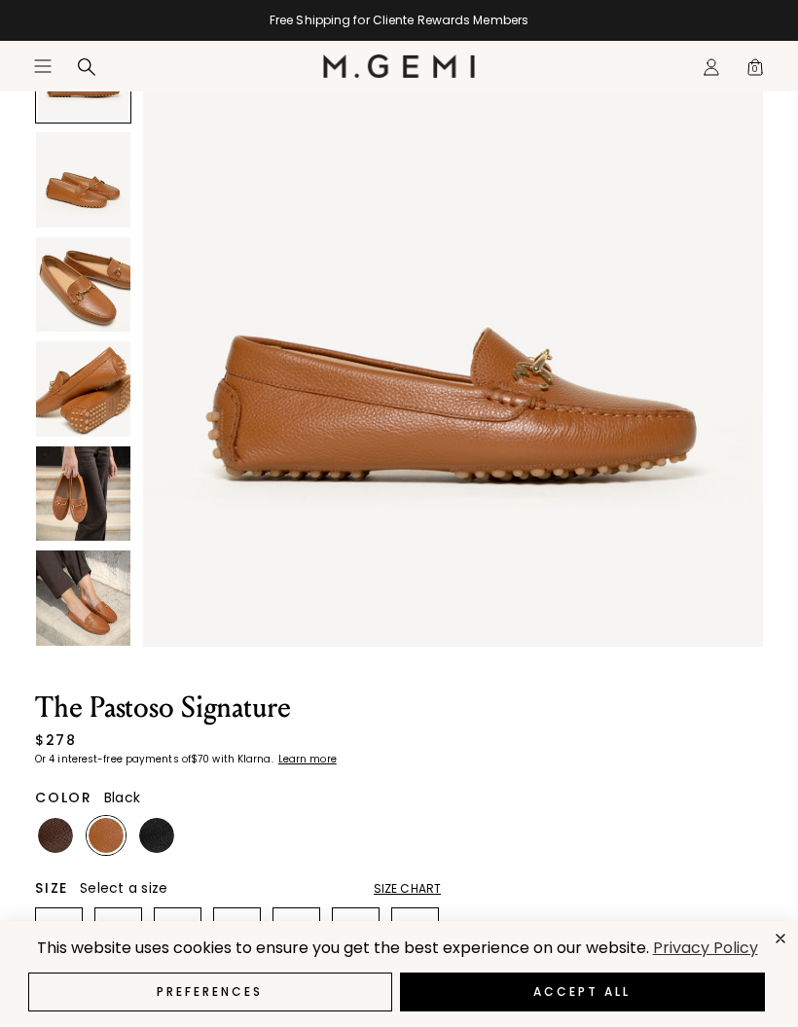 The image size is (798, 1027). What do you see at coordinates (52, 888) in the screenshot?
I see `h2: Size` at bounding box center [52, 888].